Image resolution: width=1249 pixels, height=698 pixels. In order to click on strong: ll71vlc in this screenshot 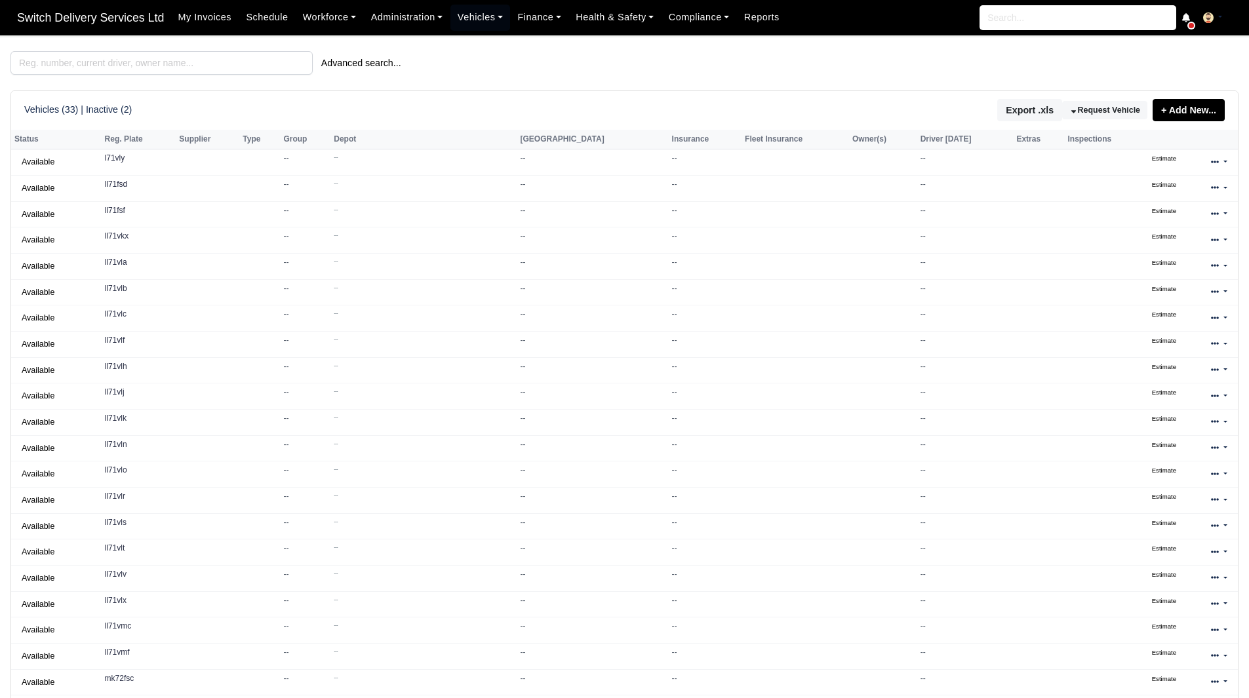, I will do `click(115, 314)`.